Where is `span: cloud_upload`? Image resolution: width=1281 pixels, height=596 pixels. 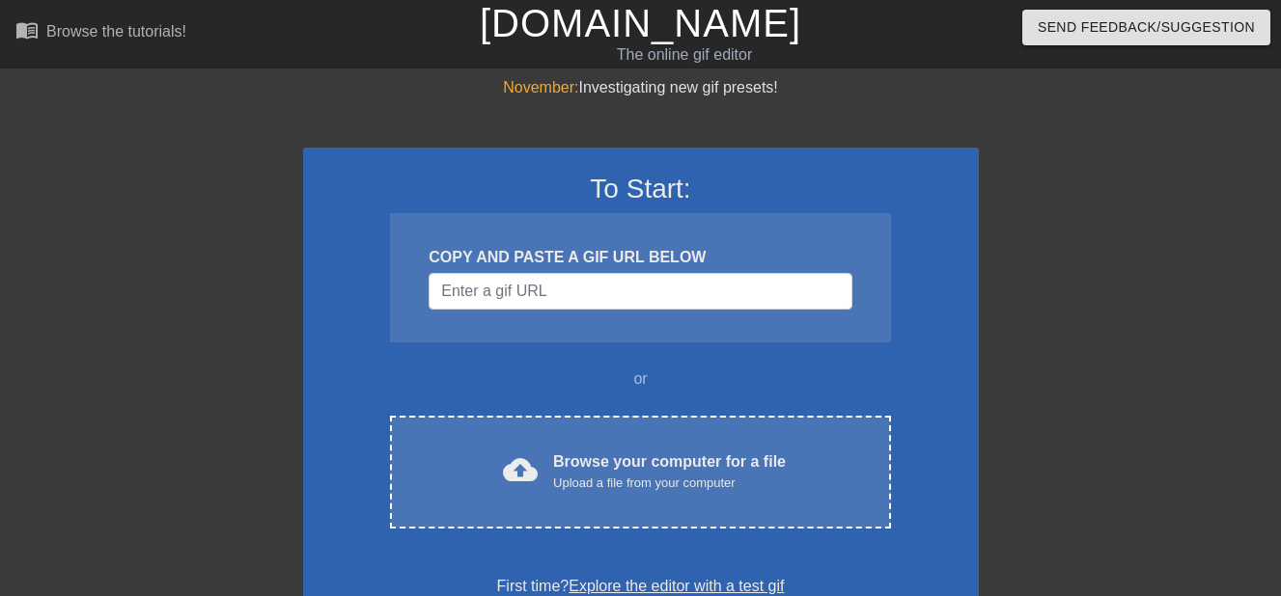
span: cloud_upload is located at coordinates (520, 470).